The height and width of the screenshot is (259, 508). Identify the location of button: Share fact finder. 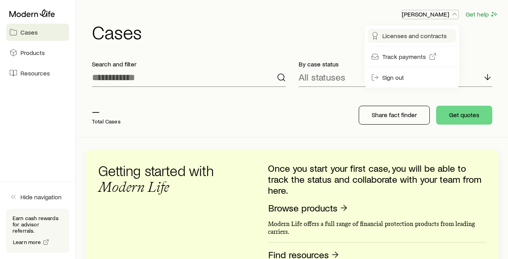
(394, 115).